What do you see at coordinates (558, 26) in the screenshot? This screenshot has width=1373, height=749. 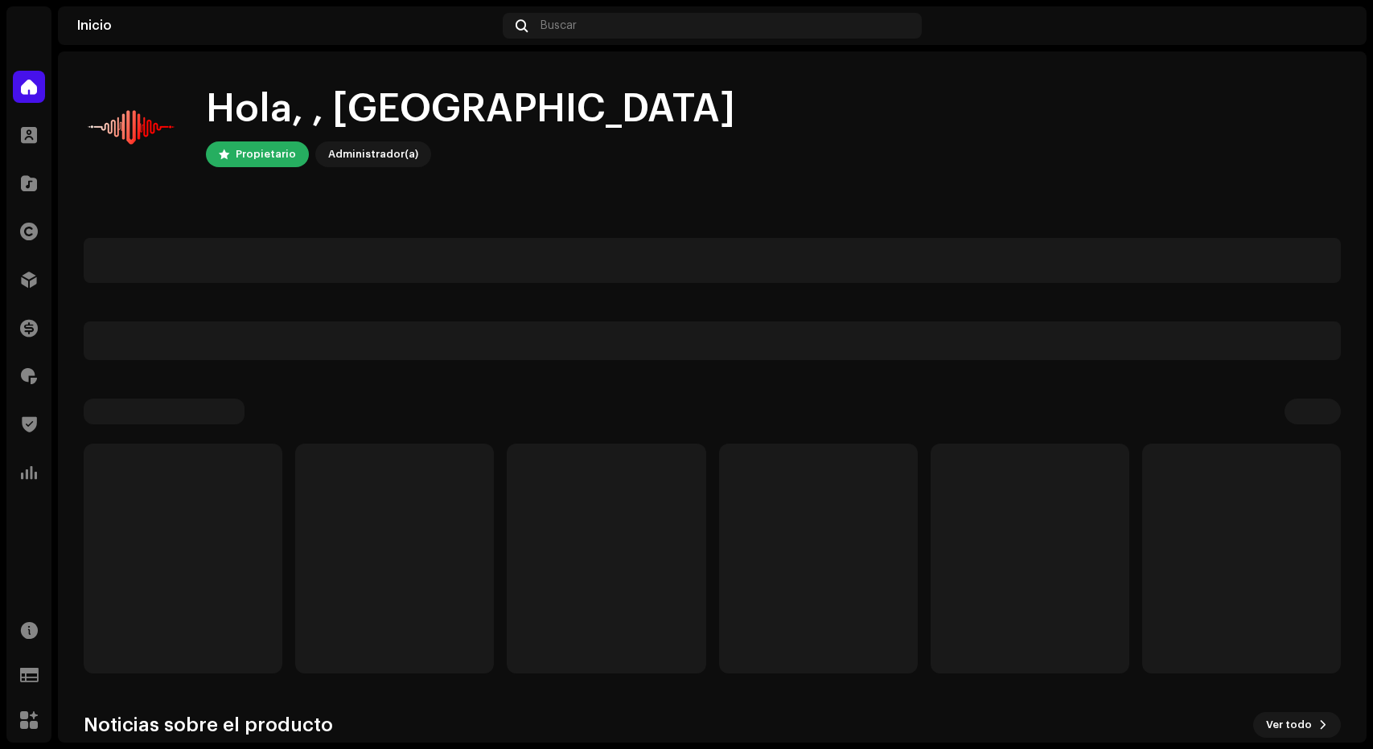 I see `span: Buscar` at bounding box center [558, 26].